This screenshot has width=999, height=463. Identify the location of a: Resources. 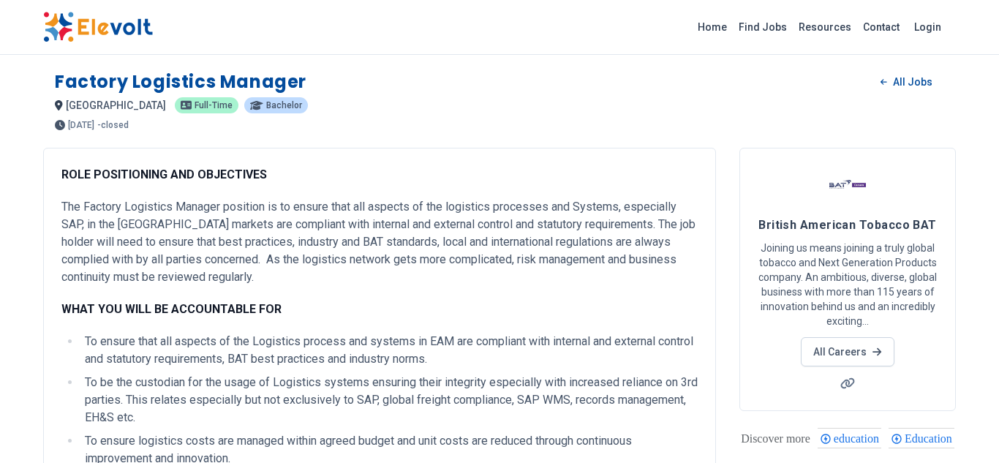
(825, 27).